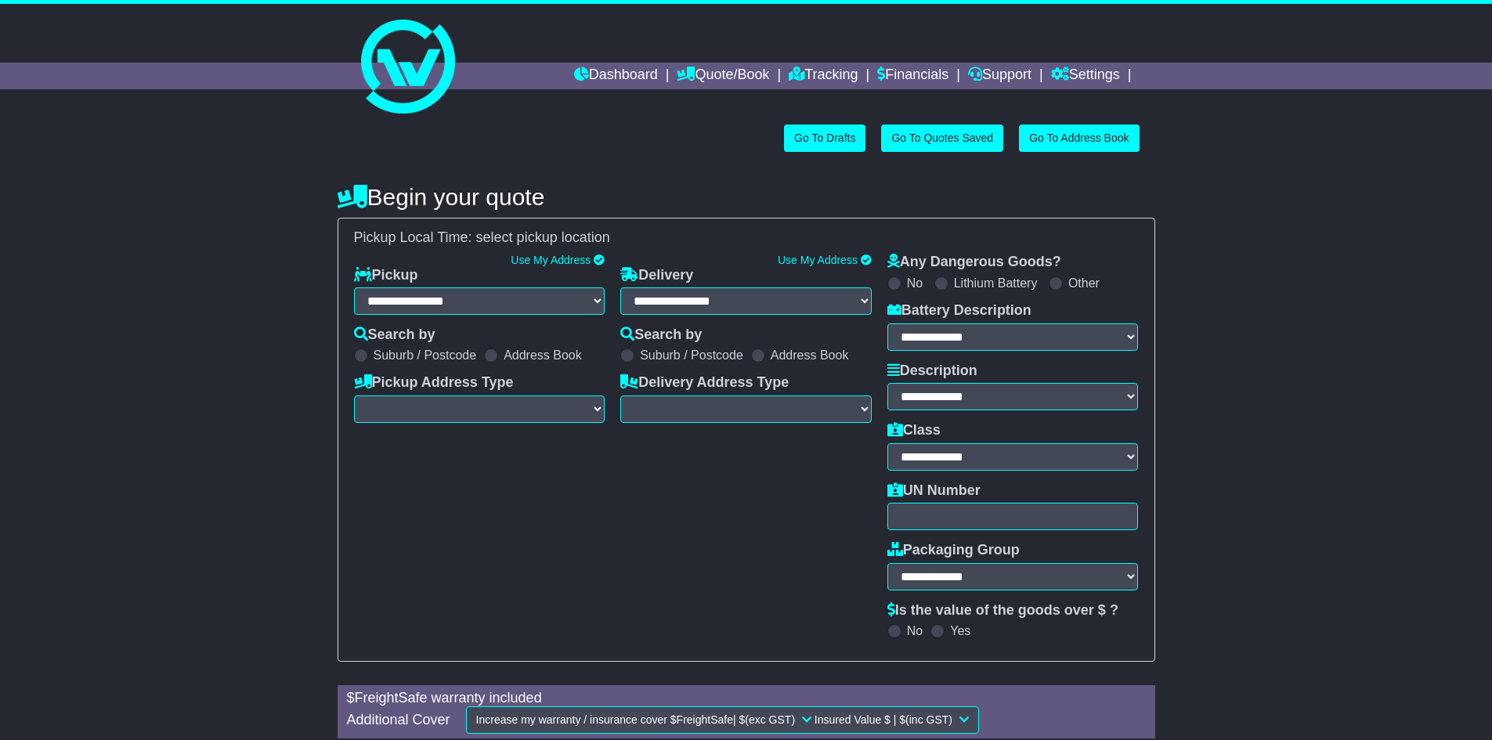  Describe the element at coordinates (747, 238) in the screenshot. I see `div: Pickup Local Time:` at that location.